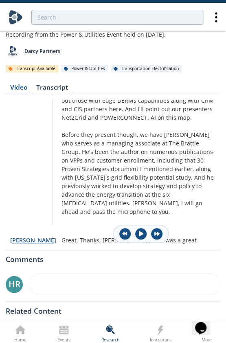  Describe the element at coordinates (70, 240) in the screenshot. I see `span: Great.` at that location.